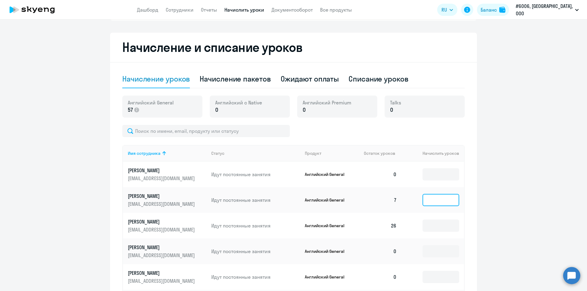 The image size is (587, 291). Describe the element at coordinates (179, 10) in the screenshot. I see `a: Сотрудники` at that location.